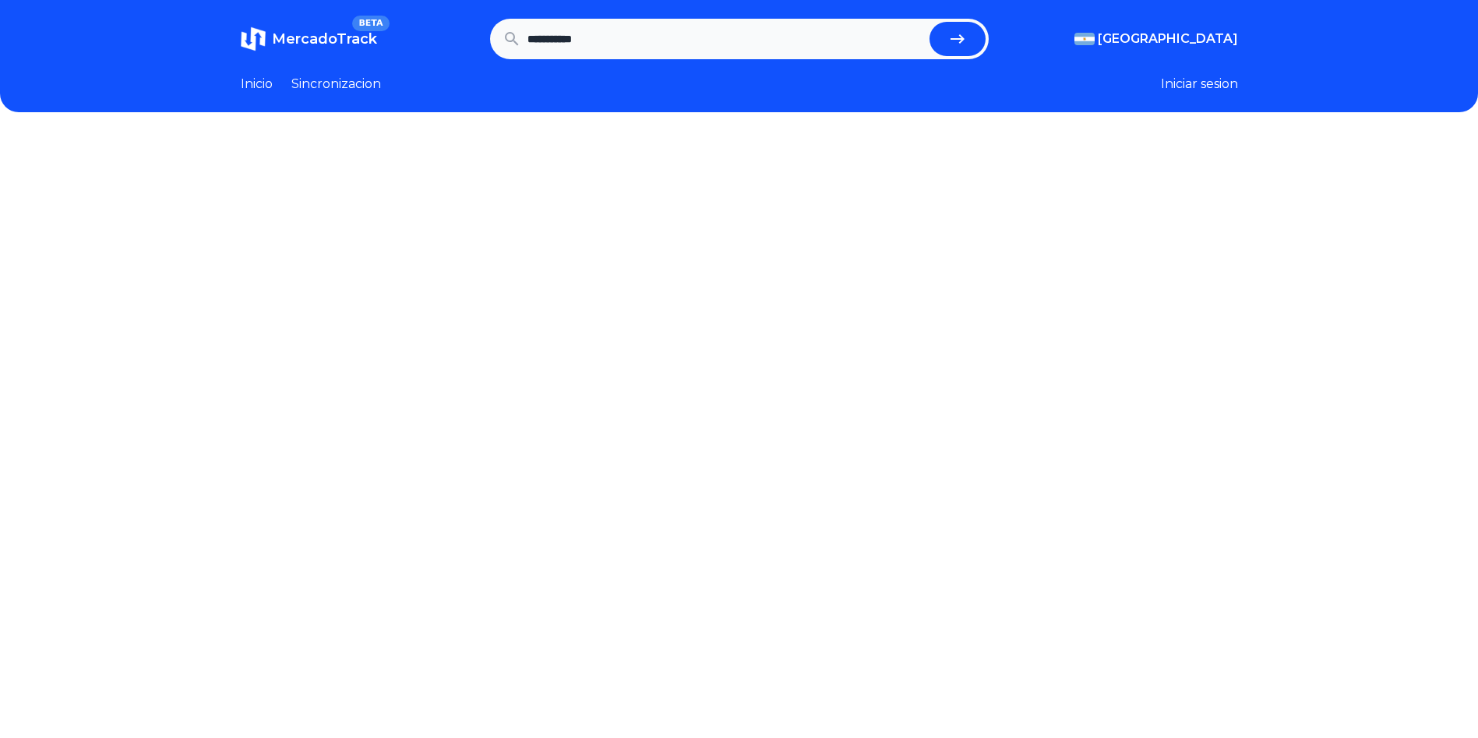 The height and width of the screenshot is (738, 1478). I want to click on a: Inicio, so click(256, 84).